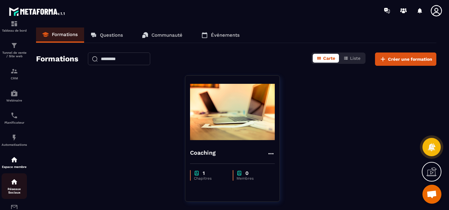  Describe the element at coordinates (14, 144) in the screenshot. I see `p: Automatisations` at that location.